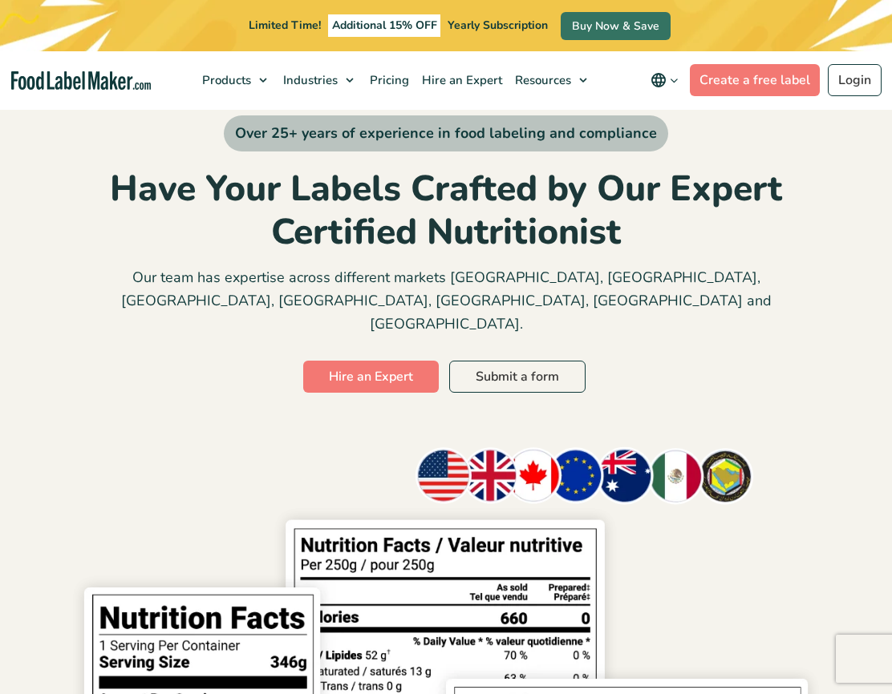 The image size is (892, 694). I want to click on a: Create a free label, so click(754, 80).